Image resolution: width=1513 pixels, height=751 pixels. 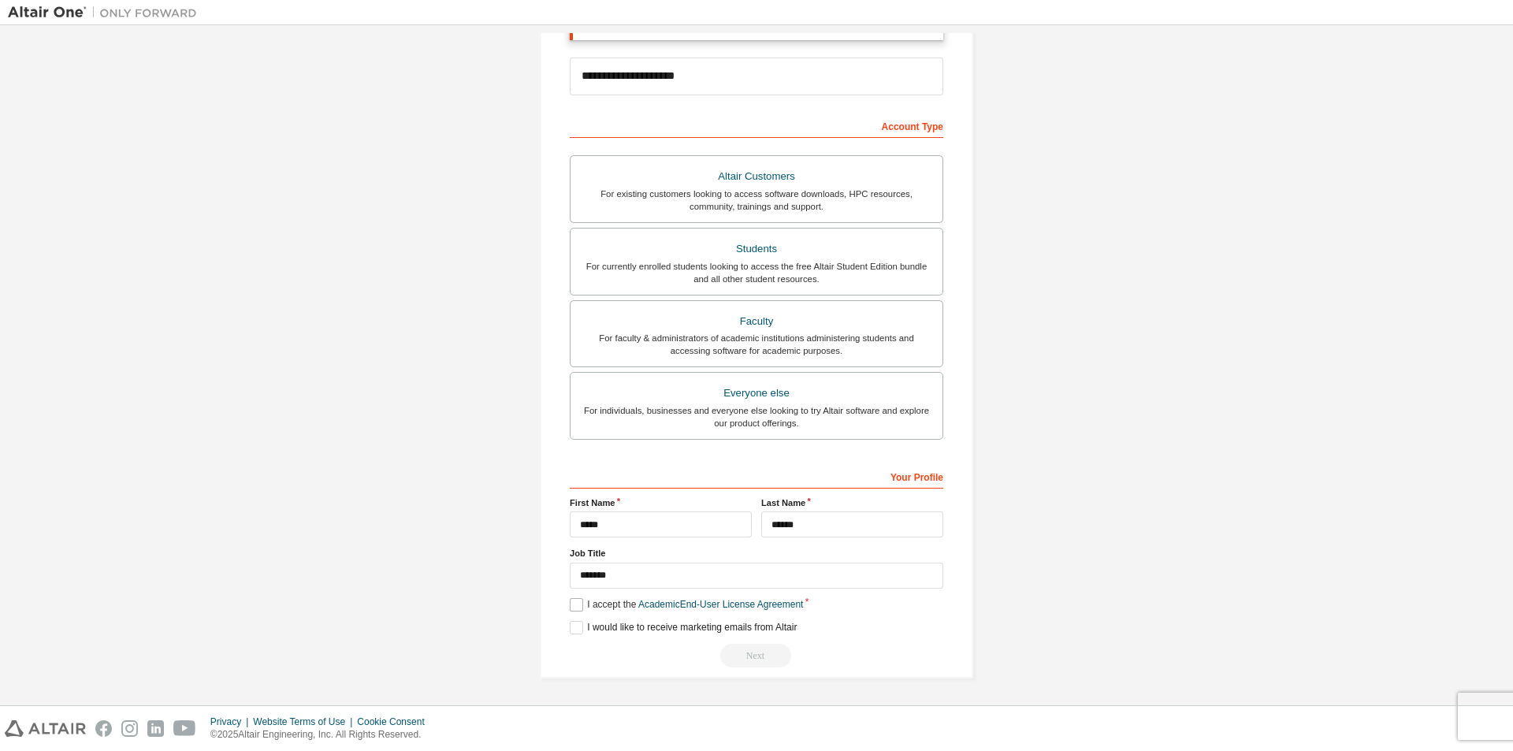 I want to click on img: linkedin.svg, so click(x=155, y=728).